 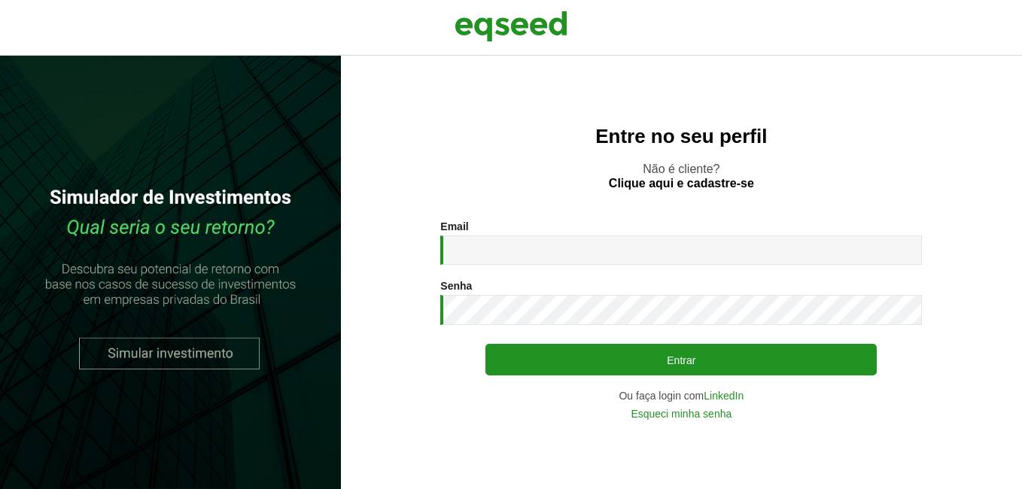 I want to click on a: Esqueci minha senha, so click(x=681, y=414).